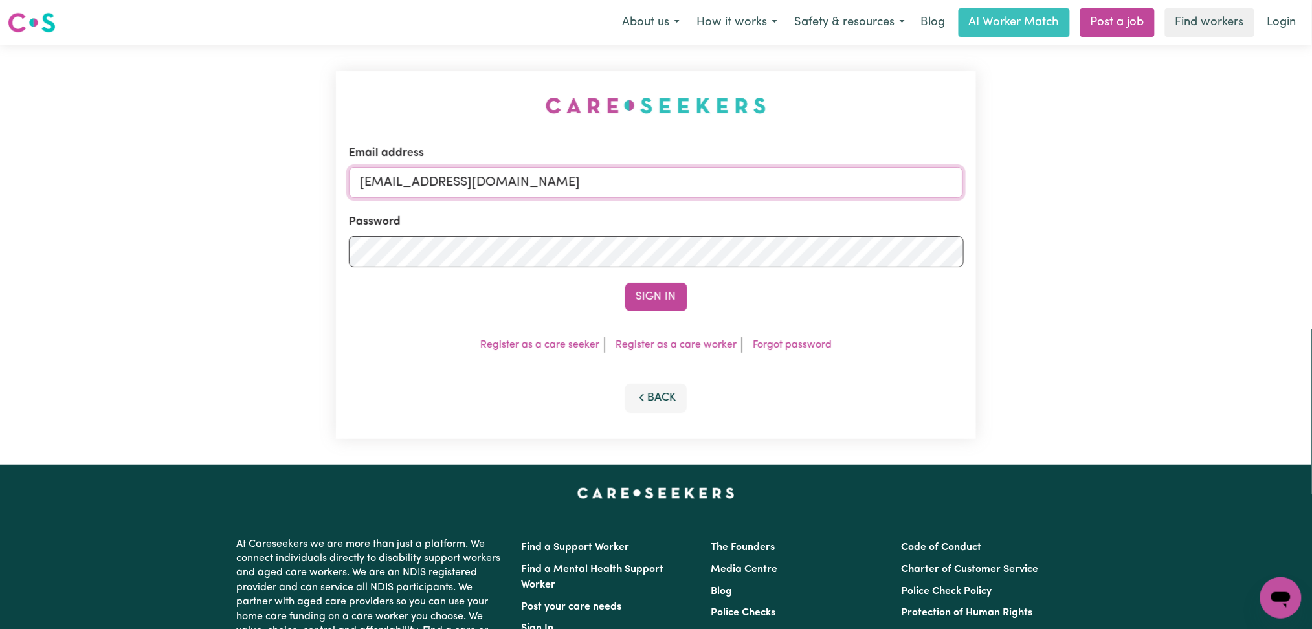 The height and width of the screenshot is (629, 1312). I want to click on a: Find a Support Worker, so click(575, 547).